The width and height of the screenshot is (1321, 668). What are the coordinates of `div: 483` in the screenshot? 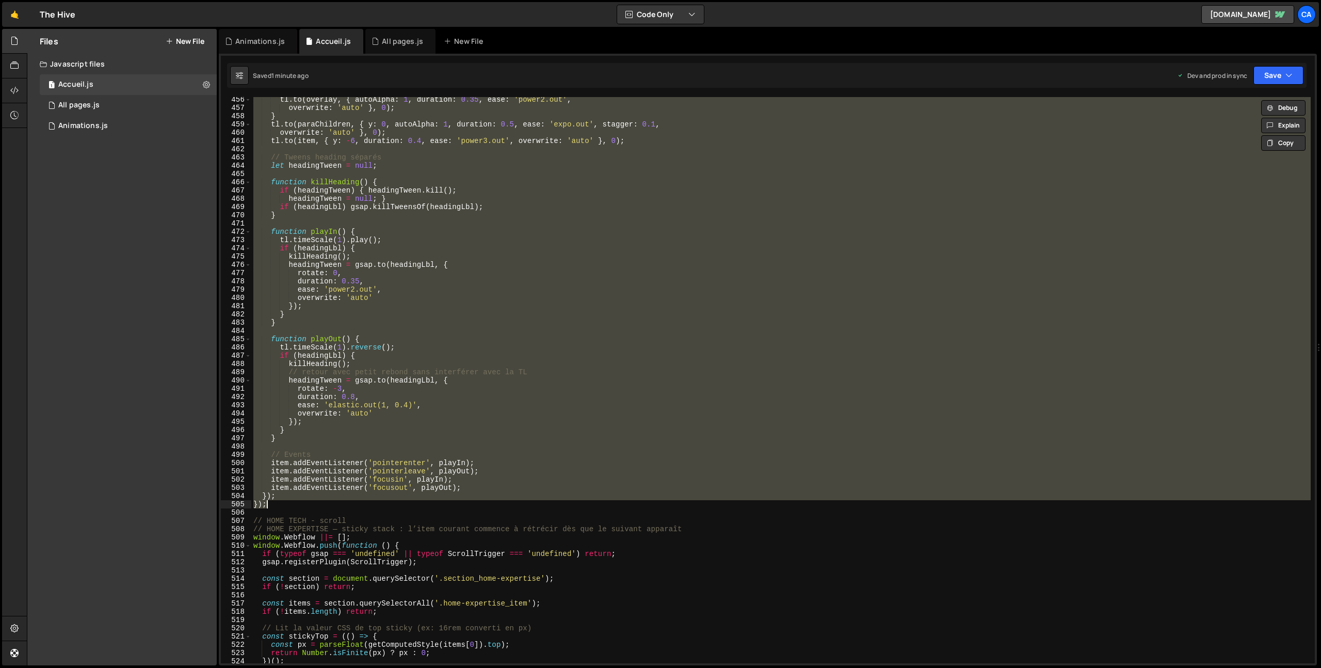 It's located at (236, 322).